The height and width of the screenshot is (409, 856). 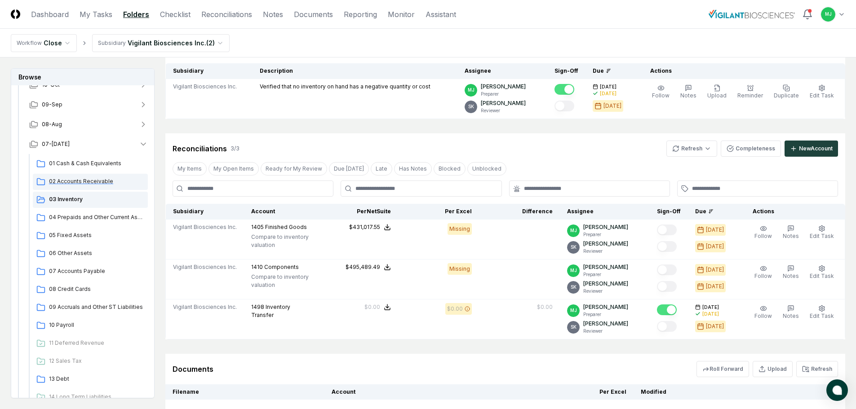 I want to click on button: Notes, so click(x=791, y=233).